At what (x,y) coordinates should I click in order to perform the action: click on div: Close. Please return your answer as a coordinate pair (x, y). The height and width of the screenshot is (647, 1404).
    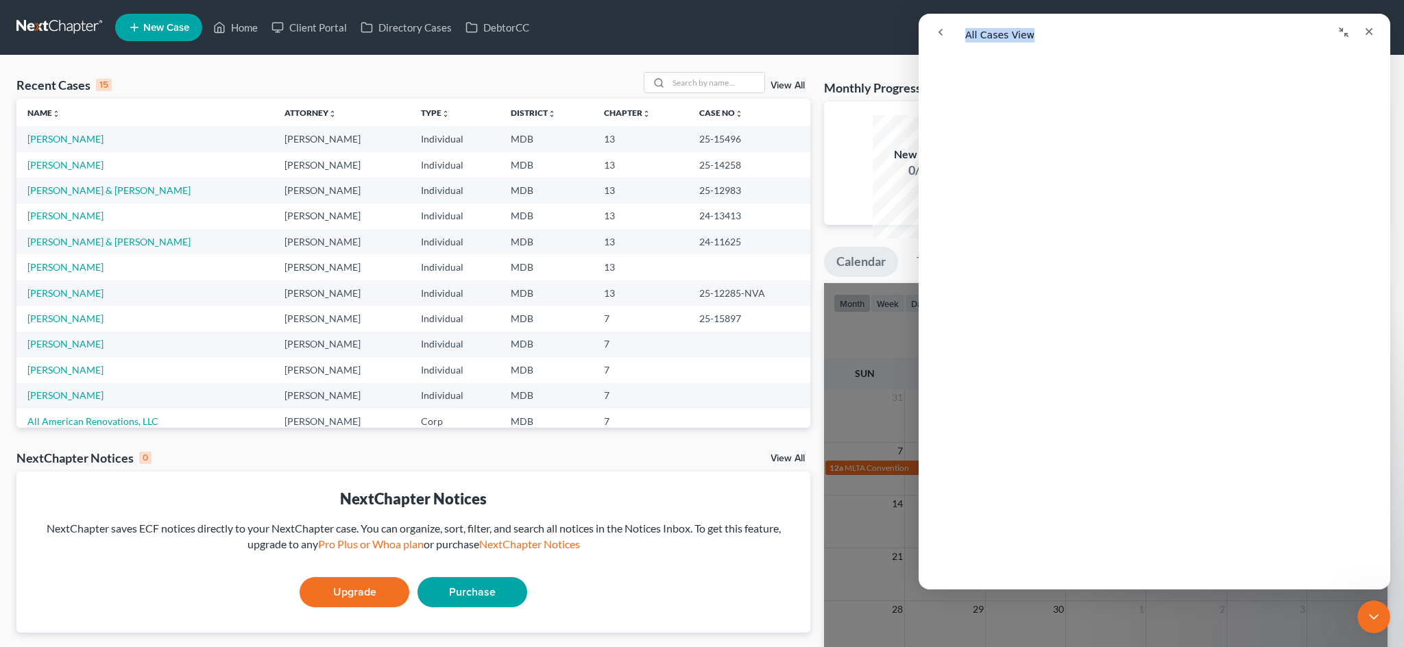
    Looking at the image, I should click on (450, 18).